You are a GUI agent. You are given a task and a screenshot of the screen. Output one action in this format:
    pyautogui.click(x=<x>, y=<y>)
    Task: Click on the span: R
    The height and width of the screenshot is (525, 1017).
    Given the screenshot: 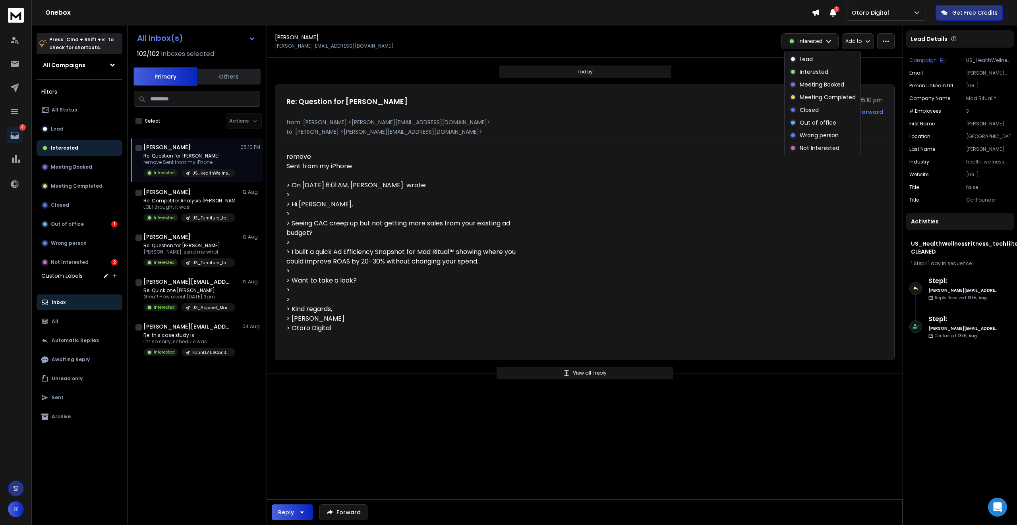 What is the action you would take?
    pyautogui.click(x=16, y=510)
    